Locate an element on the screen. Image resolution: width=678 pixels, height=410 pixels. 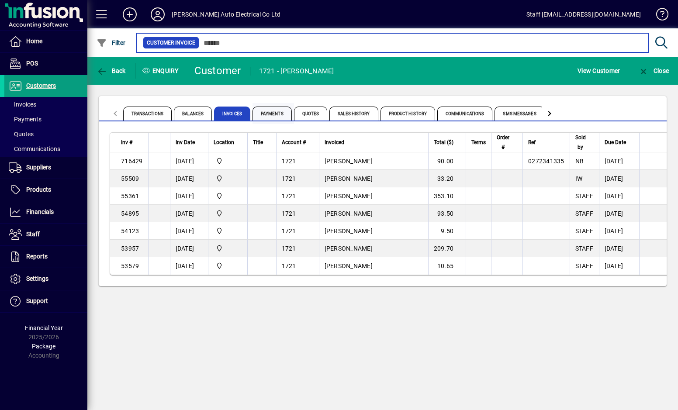
span: Balances is located at coordinates (193, 114).